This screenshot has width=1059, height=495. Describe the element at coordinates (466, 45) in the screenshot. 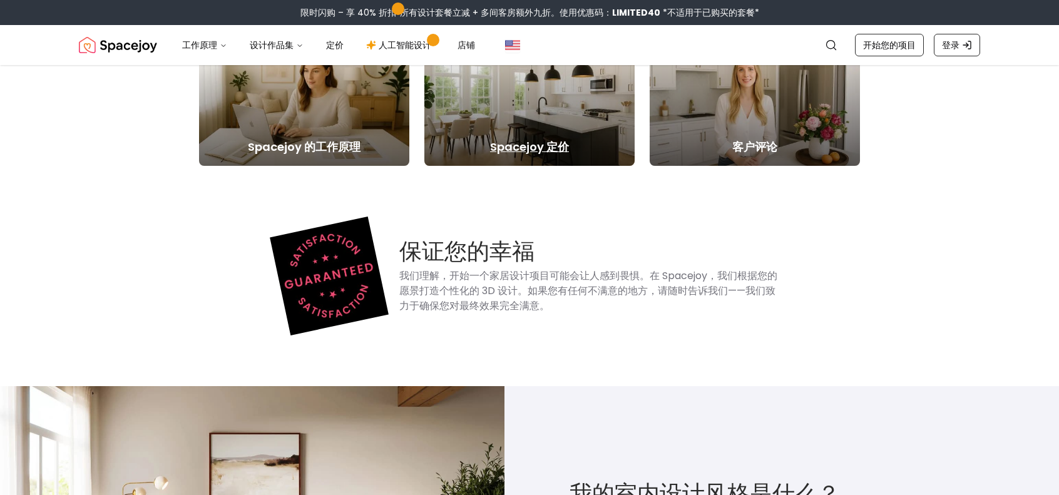

I see `font: 店铺` at that location.